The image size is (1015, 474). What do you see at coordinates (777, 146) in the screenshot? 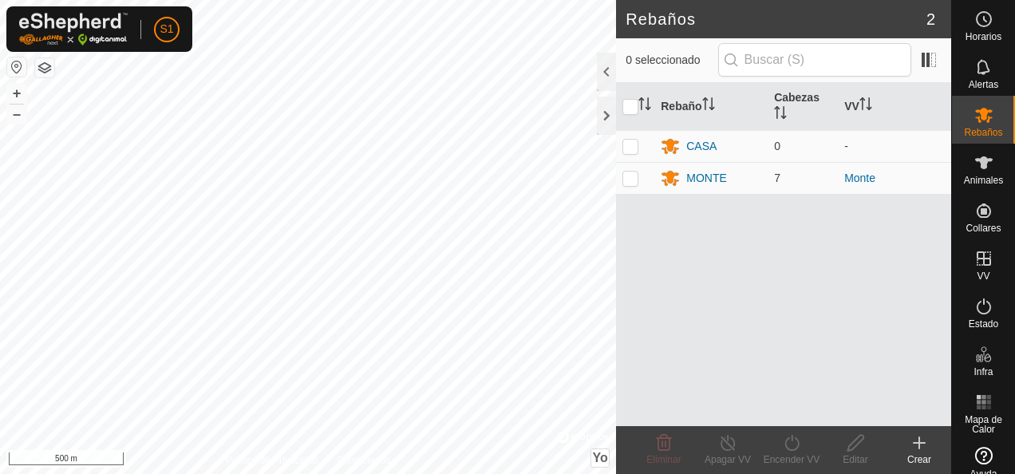
I see `span: 0` at bounding box center [777, 146].